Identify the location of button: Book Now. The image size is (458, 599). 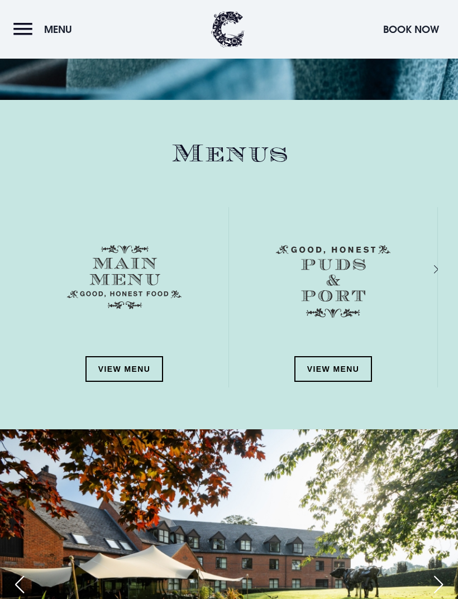
(411, 29).